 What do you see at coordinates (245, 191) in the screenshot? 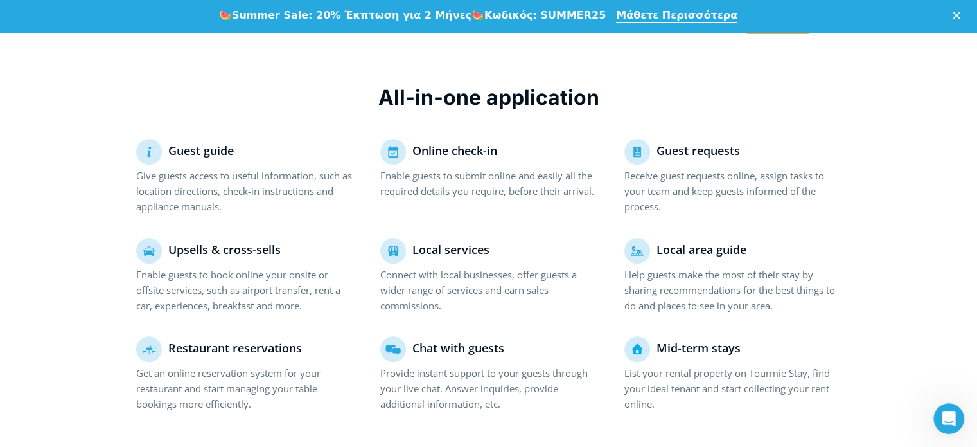
I see `p: Give guests access to useful information, such as location directions, check-in instructions and ...` at bounding box center [245, 191].